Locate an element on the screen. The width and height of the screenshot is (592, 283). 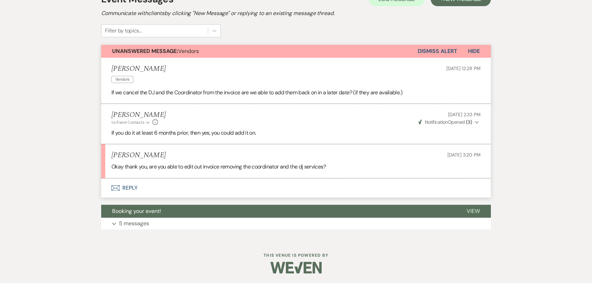
button: to: Event Contacts is located at coordinates (131, 122).